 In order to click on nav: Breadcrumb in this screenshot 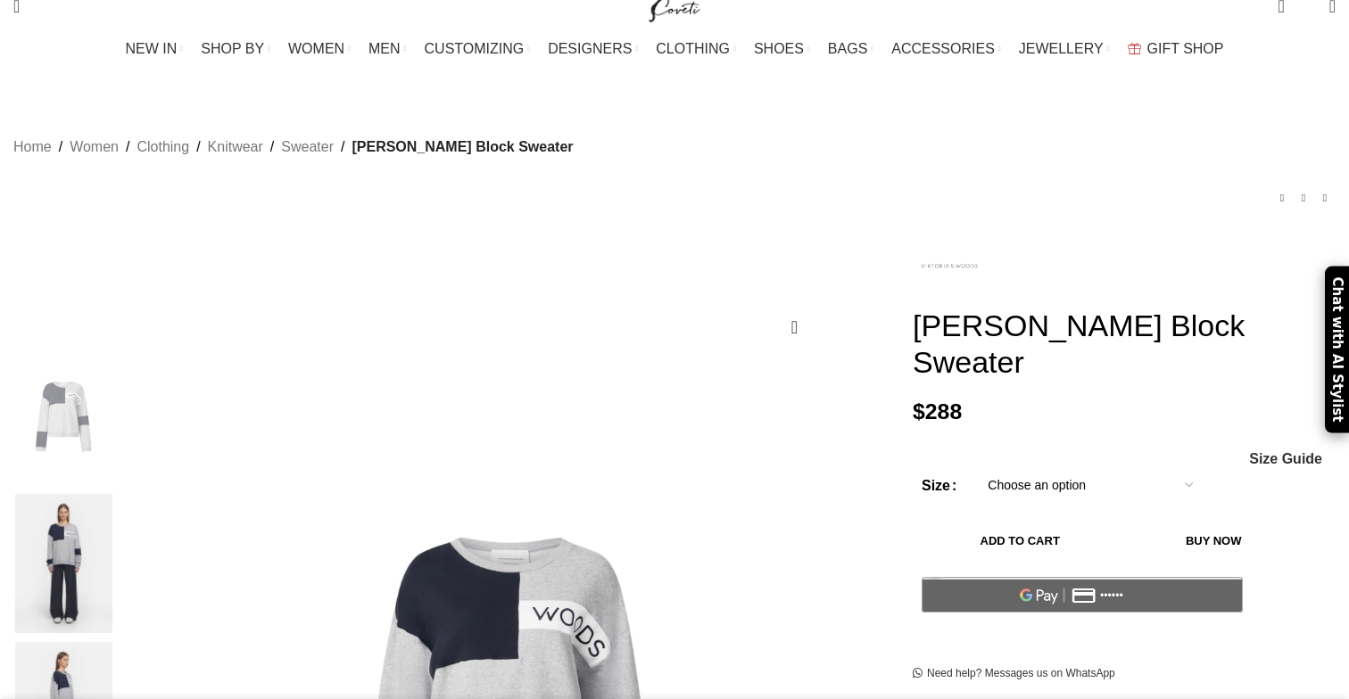, I will do `click(293, 147)`.